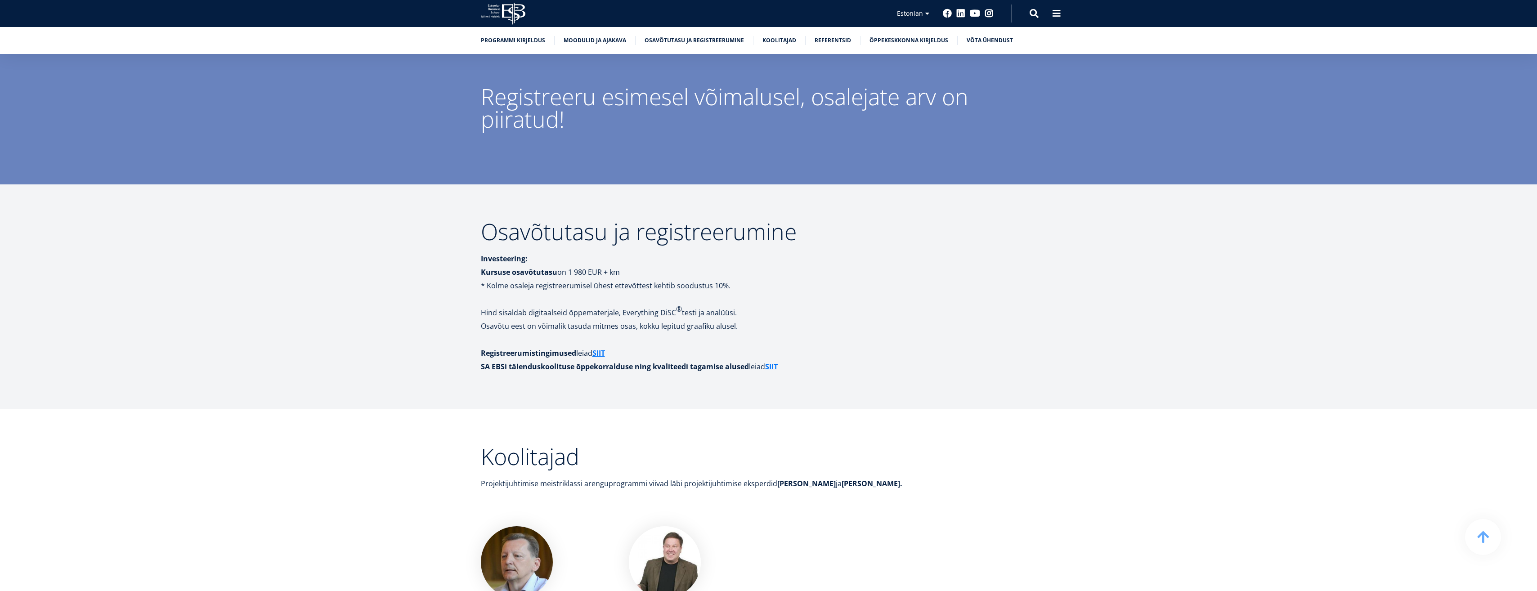 The height and width of the screenshot is (591, 1537). Describe the element at coordinates (519, 272) in the screenshot. I see `strong: Kursuse osavõtutasu` at that location.